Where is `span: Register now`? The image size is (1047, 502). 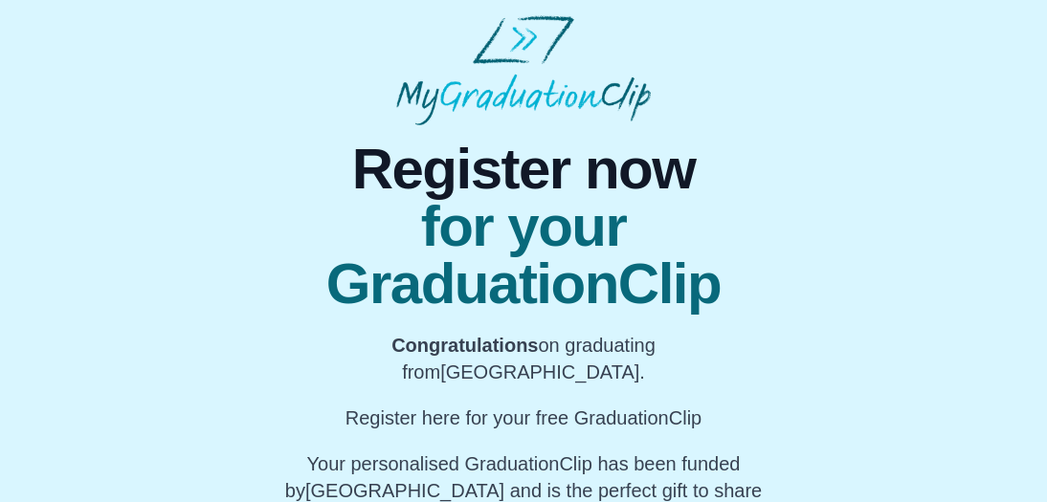 span: Register now is located at coordinates (523, 169).